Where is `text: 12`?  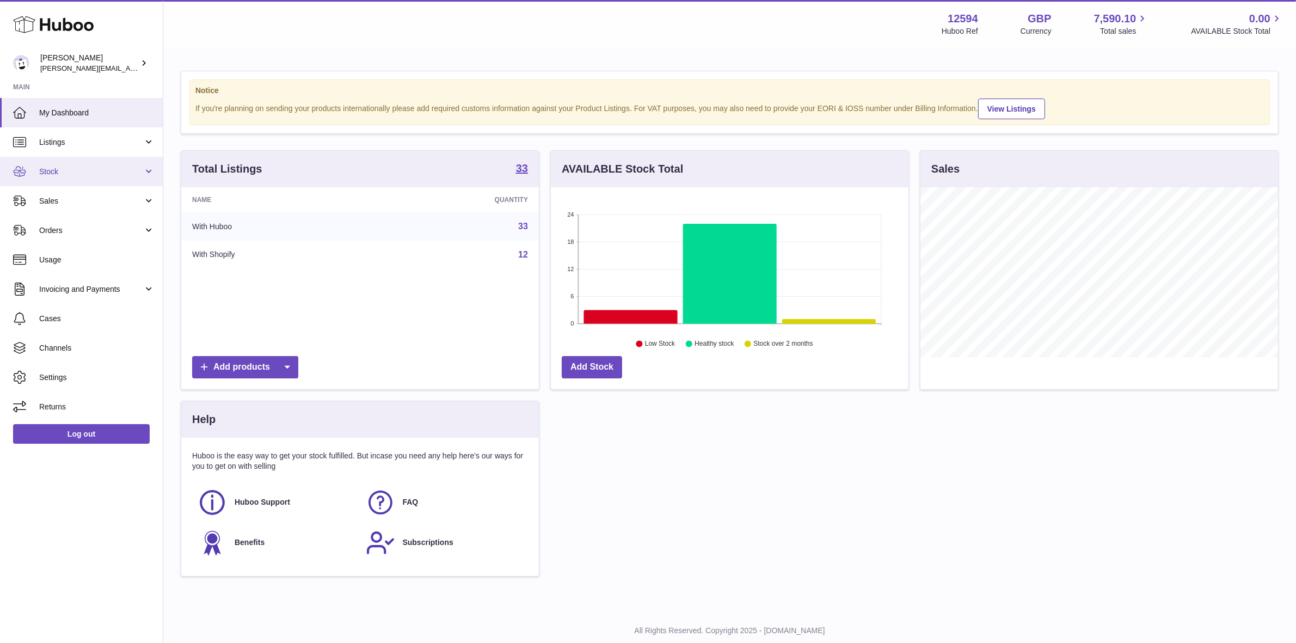
text: 12 is located at coordinates (571, 269).